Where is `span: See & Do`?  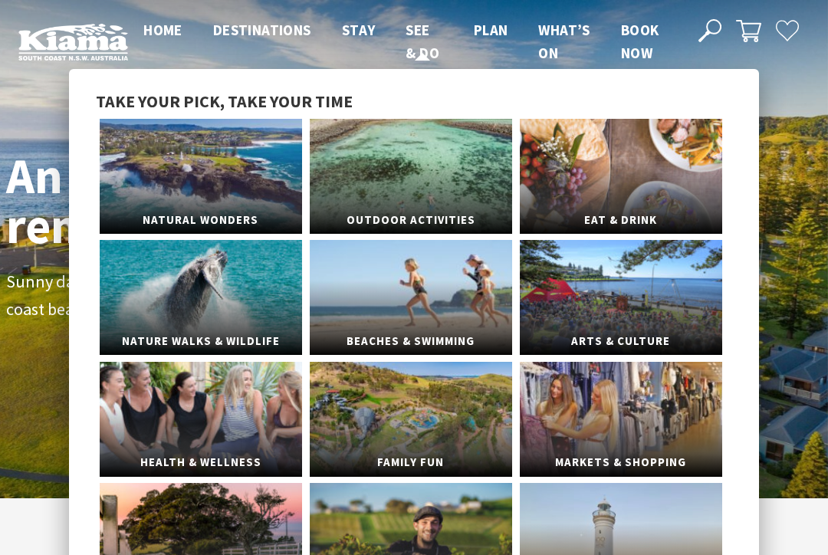
span: See & Do is located at coordinates (422, 41).